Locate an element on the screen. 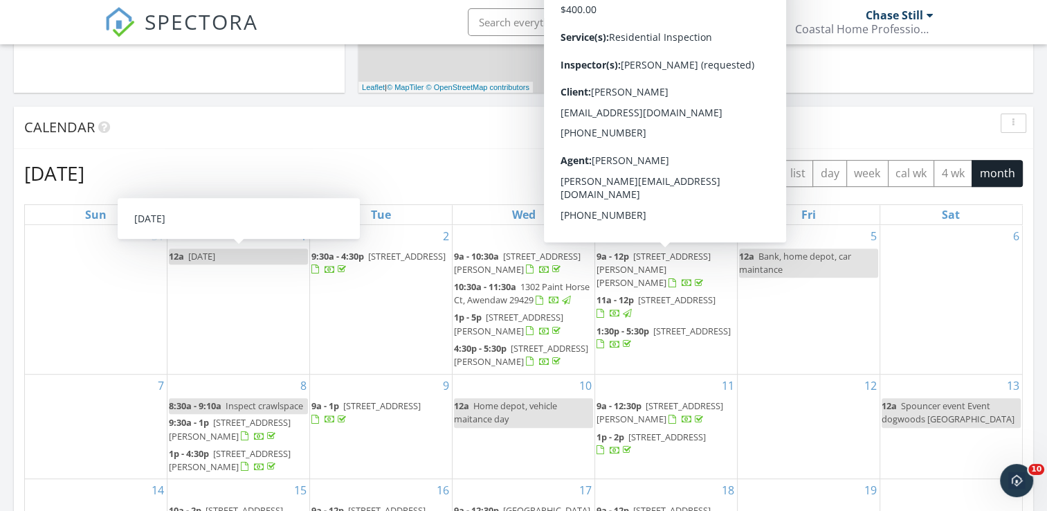  span: Inspect crawlspace is located at coordinates (264, 406).